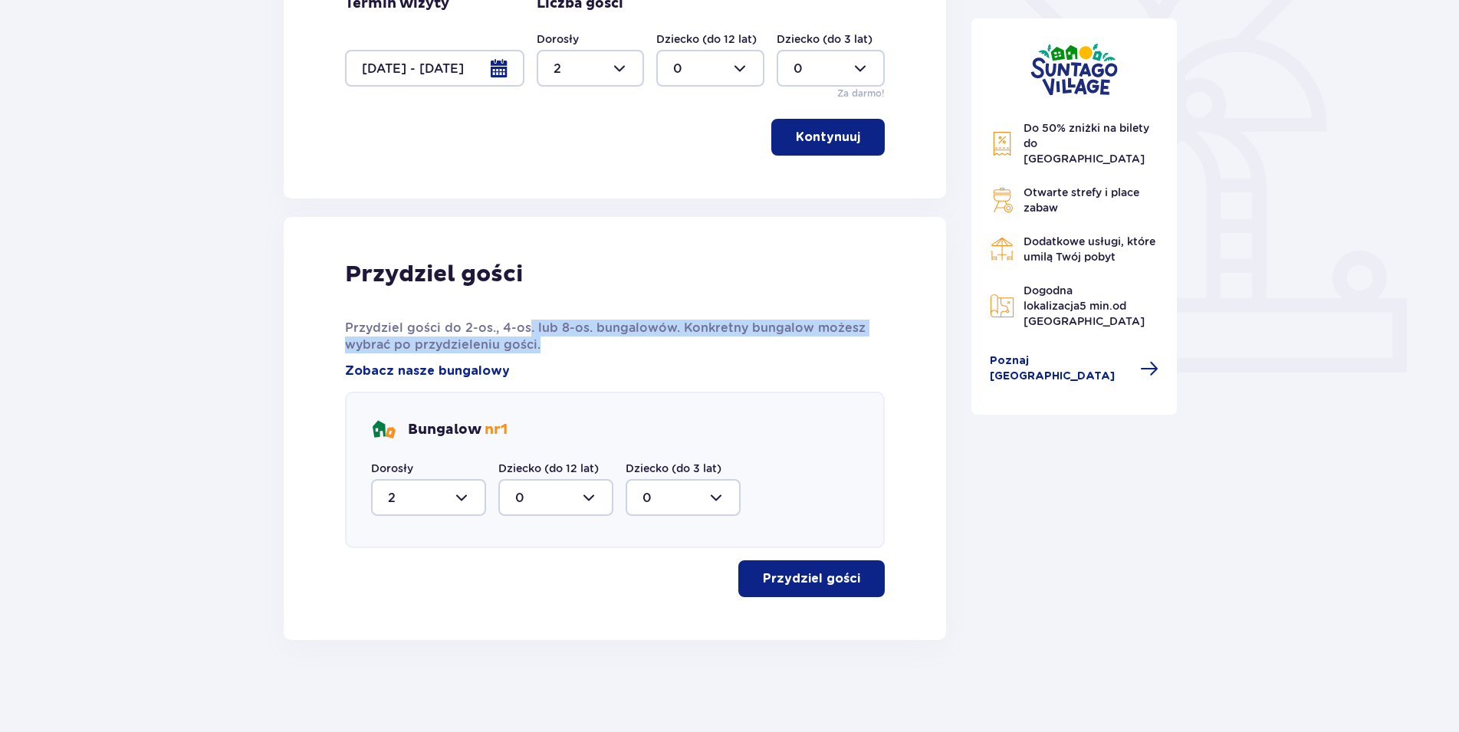 The width and height of the screenshot is (1459, 732). I want to click on img: Grill Icon, so click(1002, 200).